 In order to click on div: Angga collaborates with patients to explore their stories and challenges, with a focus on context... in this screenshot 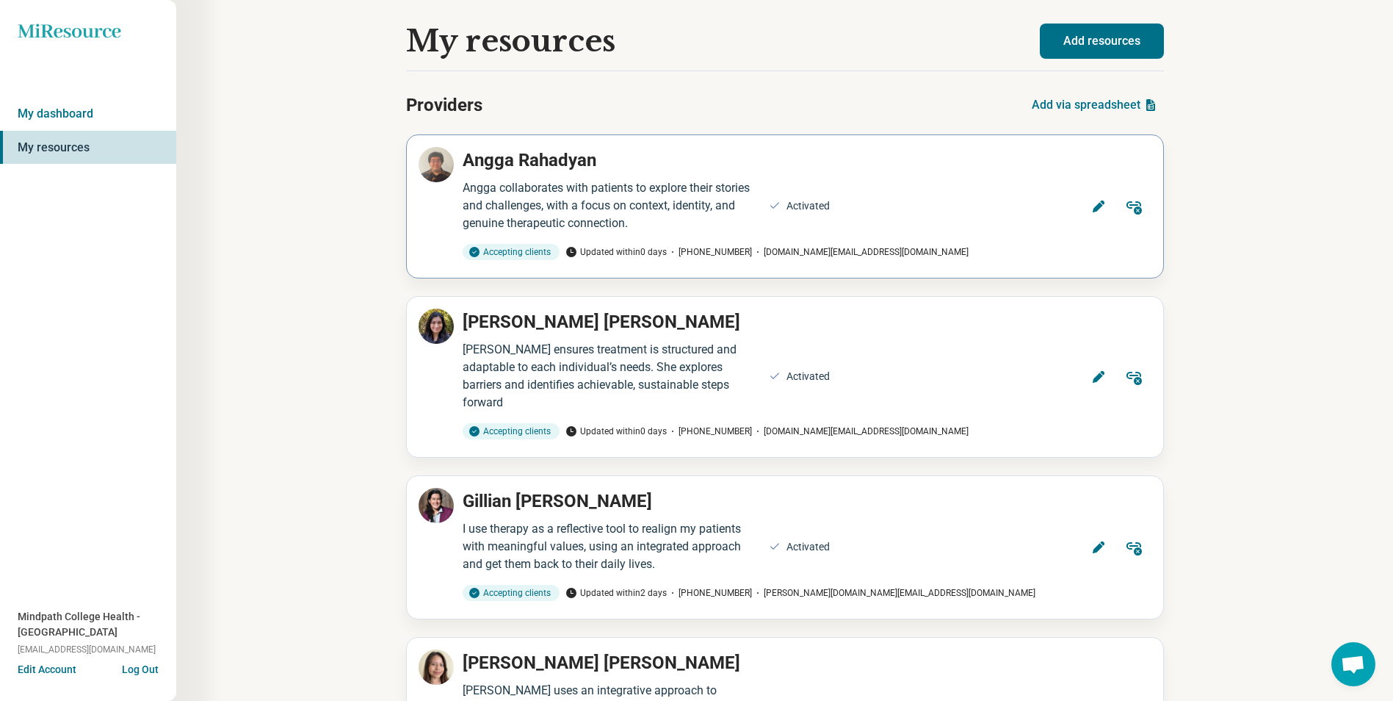, I will do `click(611, 206)`.